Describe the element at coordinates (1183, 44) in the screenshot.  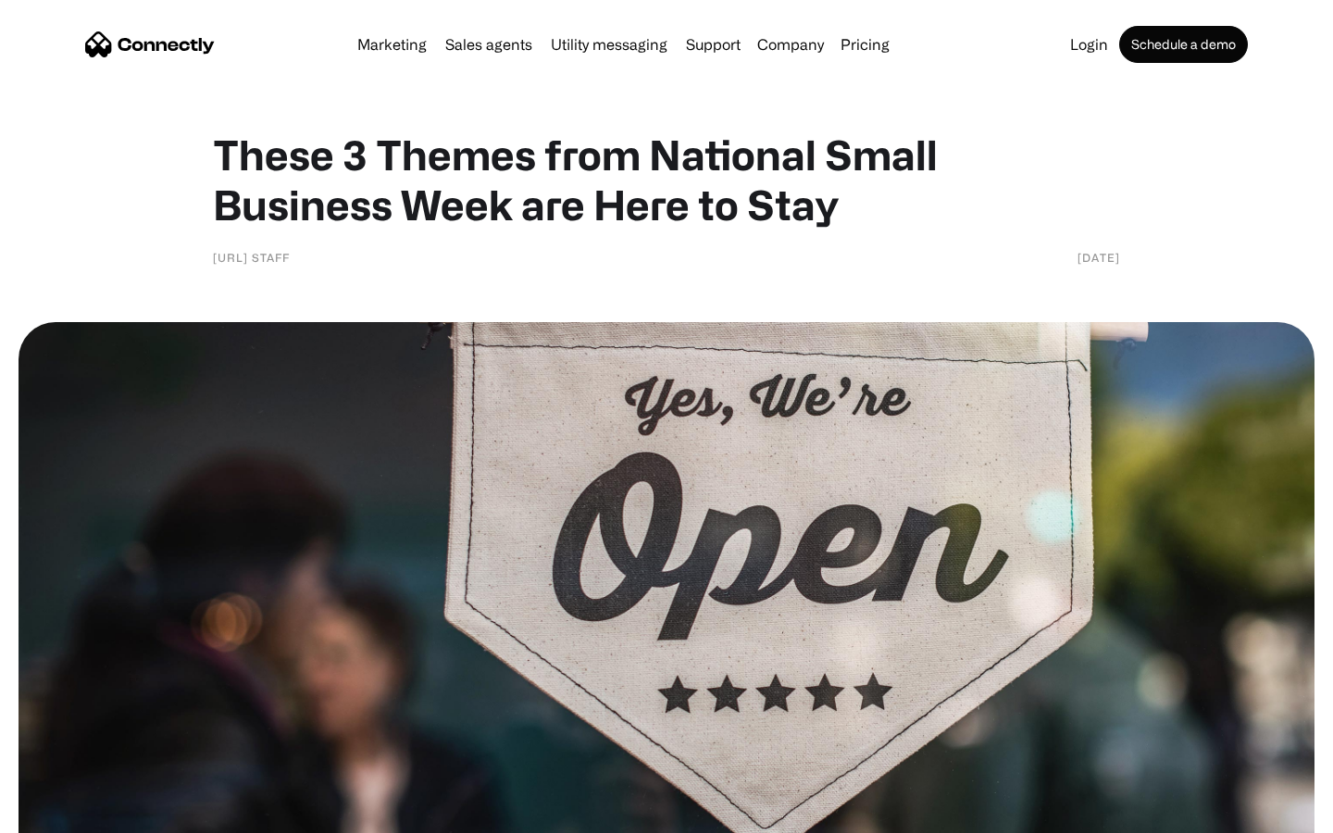
I see `a: Schedule a demo` at that location.